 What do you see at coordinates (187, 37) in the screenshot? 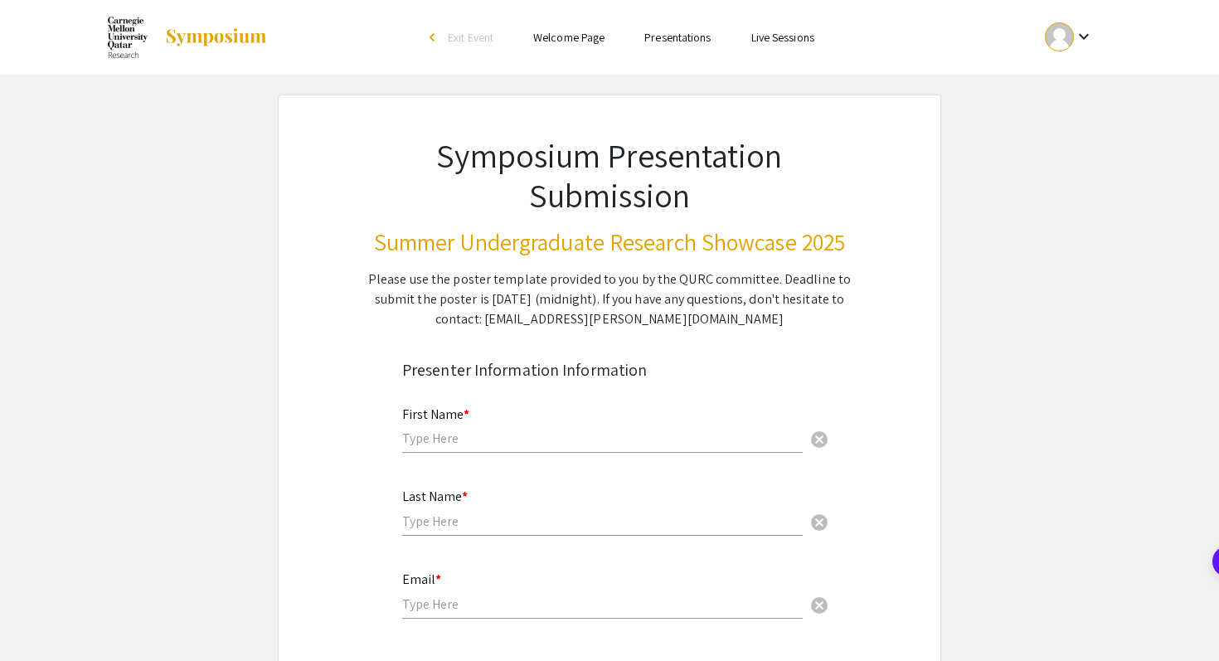
I see `a: Summer Undergraduate Research Showcase 2025` at bounding box center [187, 37].